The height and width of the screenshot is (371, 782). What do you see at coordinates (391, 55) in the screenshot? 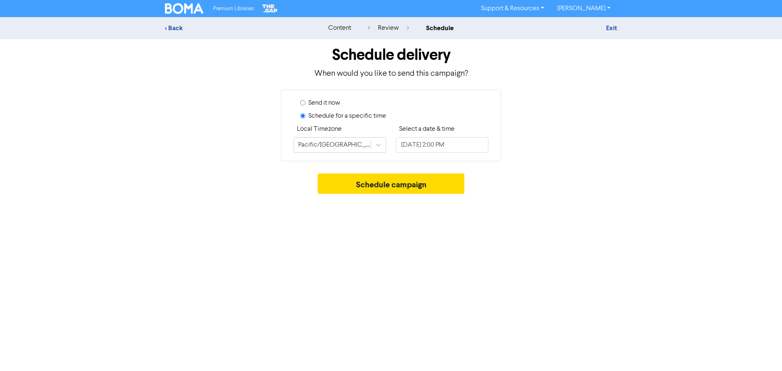
I see `h1: Schedule delivery` at bounding box center [391, 55].